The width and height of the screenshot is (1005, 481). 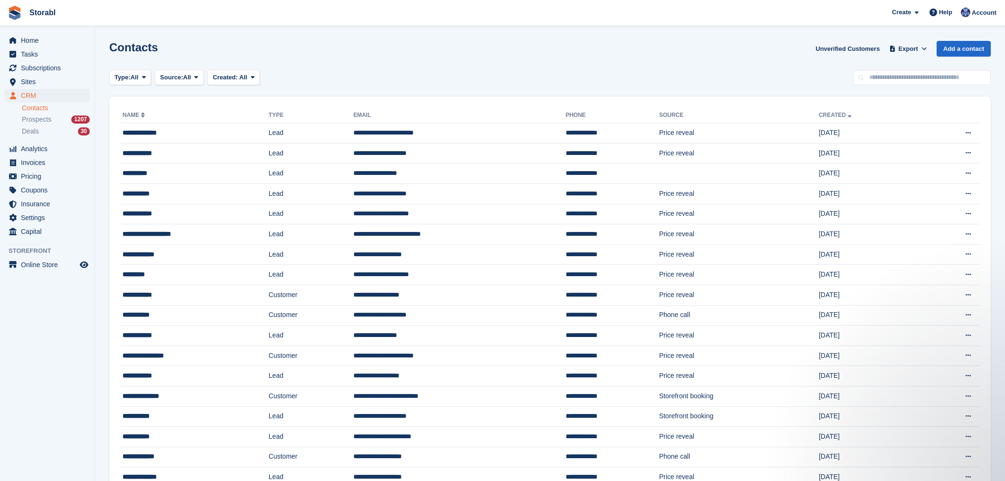 What do you see at coordinates (49, 231) in the screenshot?
I see `span: Capital` at bounding box center [49, 231].